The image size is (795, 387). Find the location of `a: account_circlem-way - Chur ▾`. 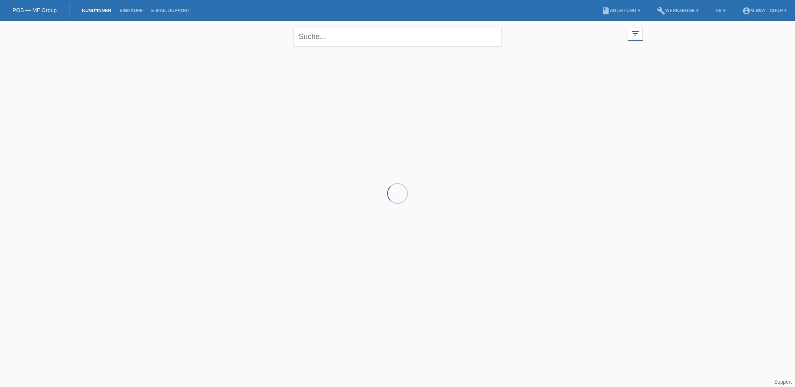

a: account_circlem-way - Chur ▾ is located at coordinates (764, 10).